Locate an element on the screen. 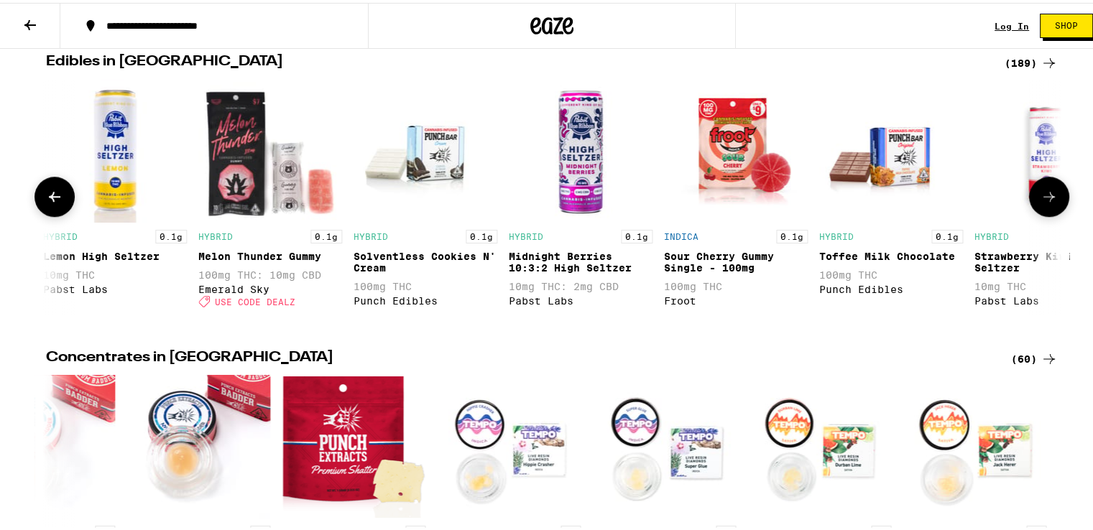 The width and height of the screenshot is (1093, 530). div: Toffee Milk Chocolate is located at coordinates (891, 254).